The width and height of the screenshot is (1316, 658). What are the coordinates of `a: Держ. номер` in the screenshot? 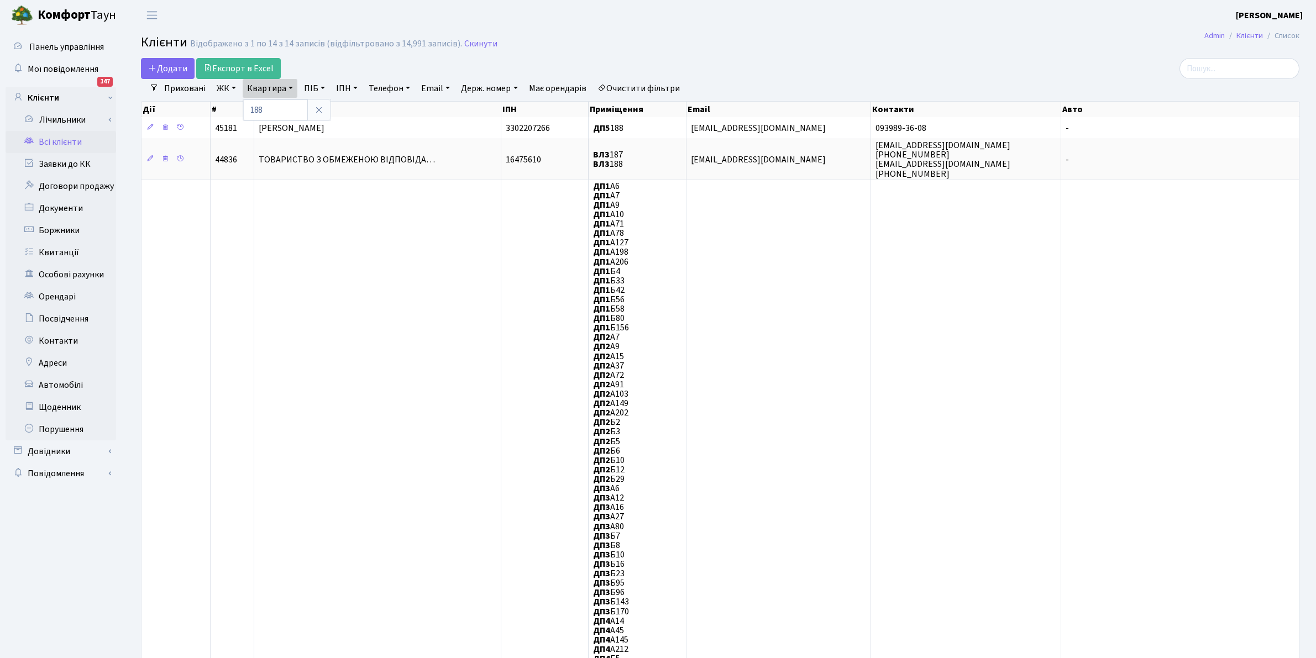 It's located at (489, 88).